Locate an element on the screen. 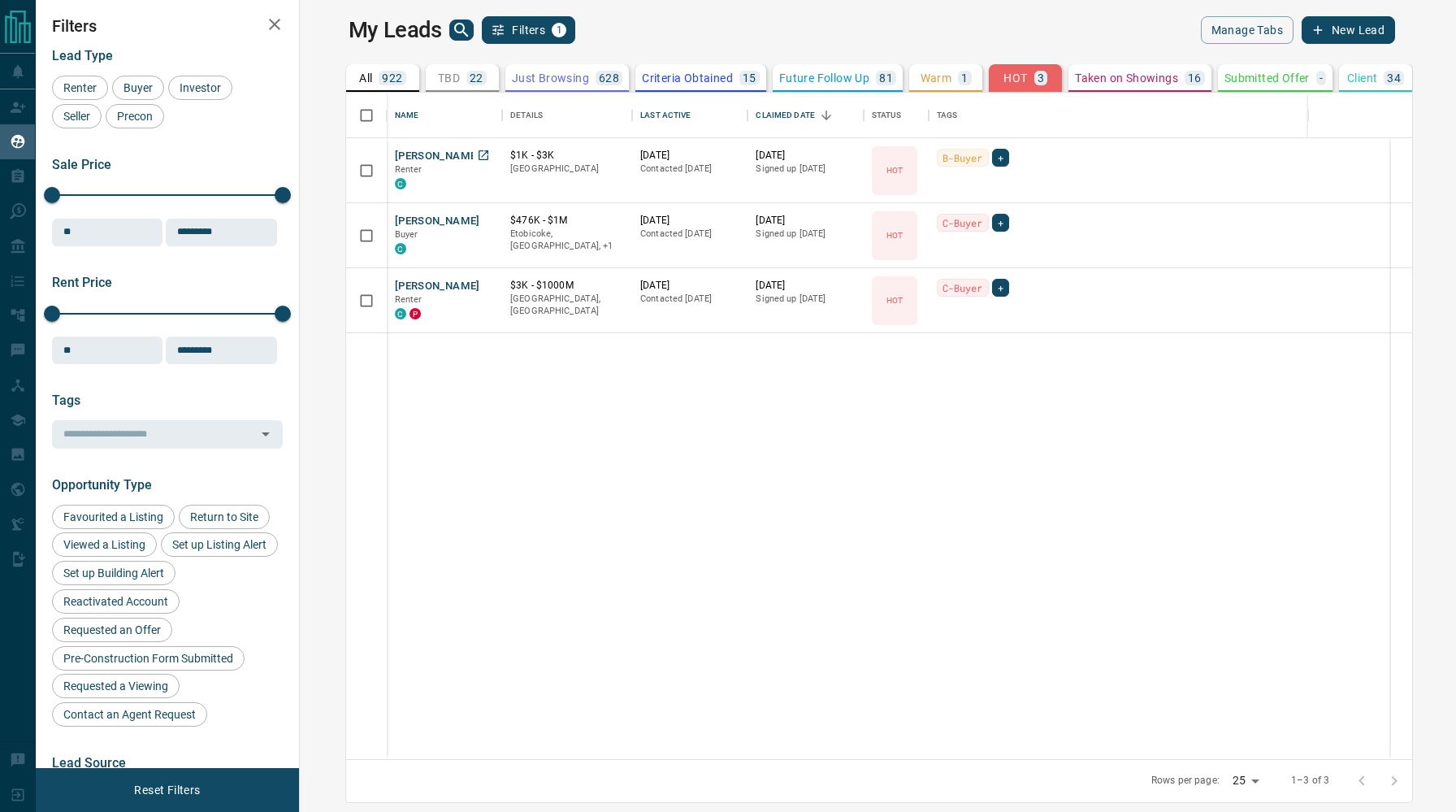  span: Set up Building Alert is located at coordinates (114, 573).